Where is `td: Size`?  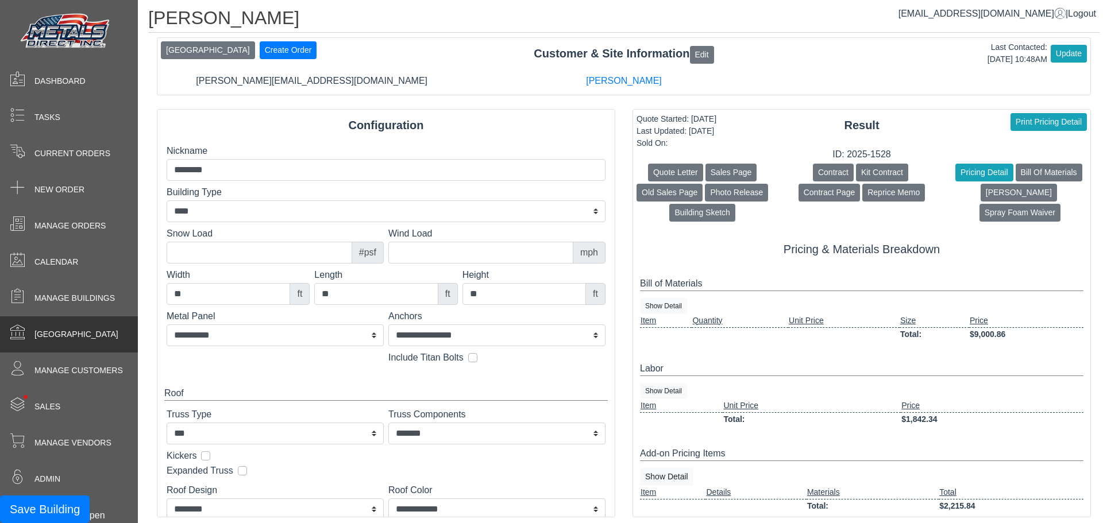
td: Size is located at coordinates (934, 321).